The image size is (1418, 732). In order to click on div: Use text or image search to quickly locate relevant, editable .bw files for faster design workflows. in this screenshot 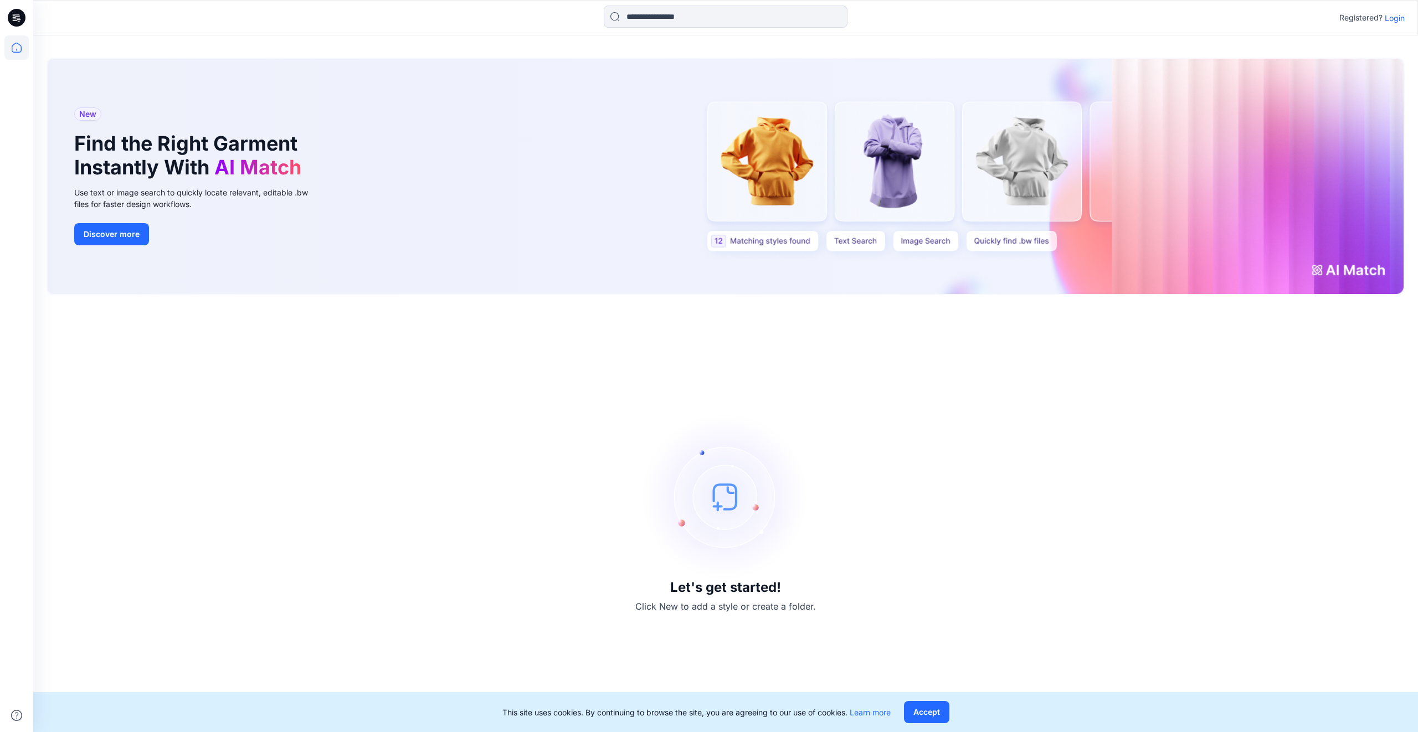, I will do `click(199, 198)`.